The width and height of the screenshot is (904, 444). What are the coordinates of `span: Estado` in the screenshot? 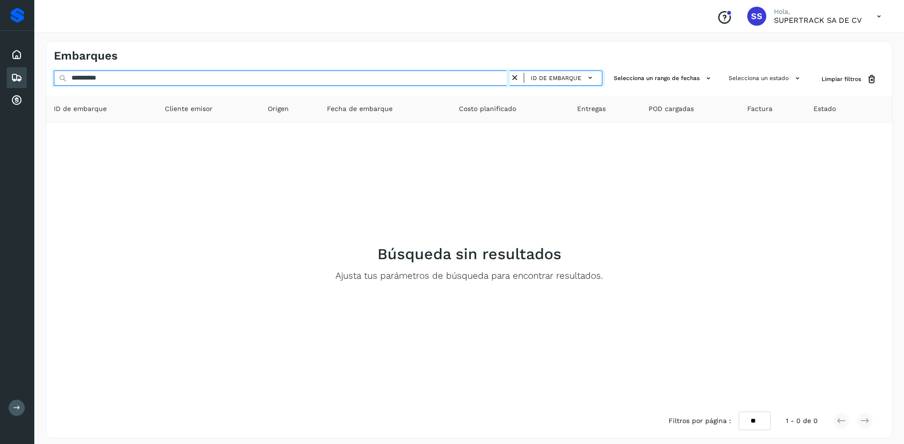 It's located at (824, 109).